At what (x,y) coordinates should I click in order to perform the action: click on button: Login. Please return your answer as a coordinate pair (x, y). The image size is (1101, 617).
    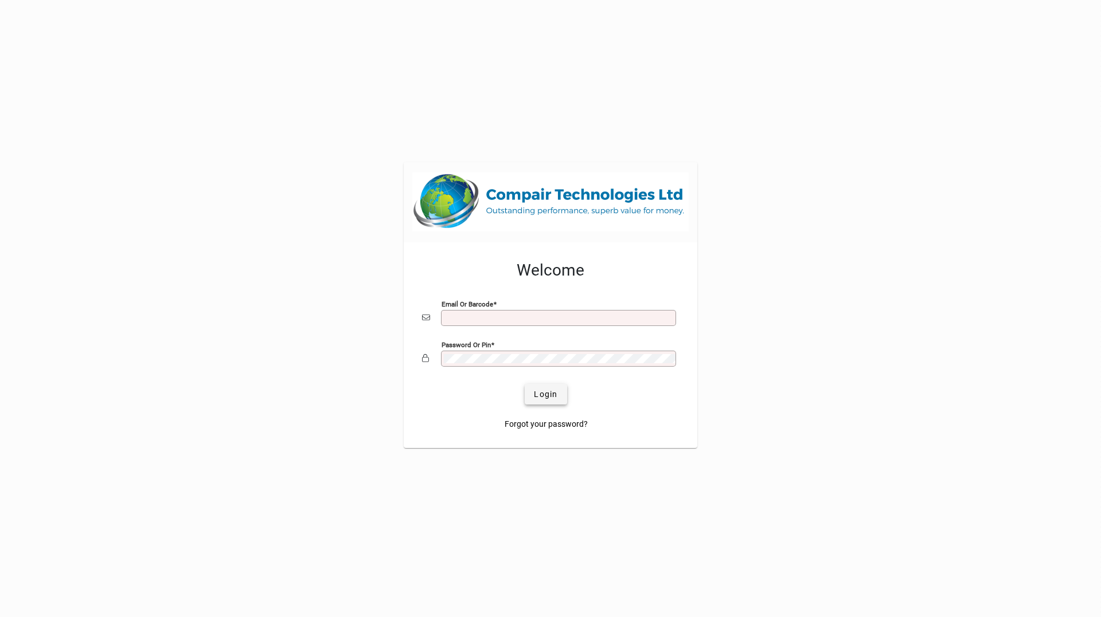
    Looking at the image, I should click on (545, 394).